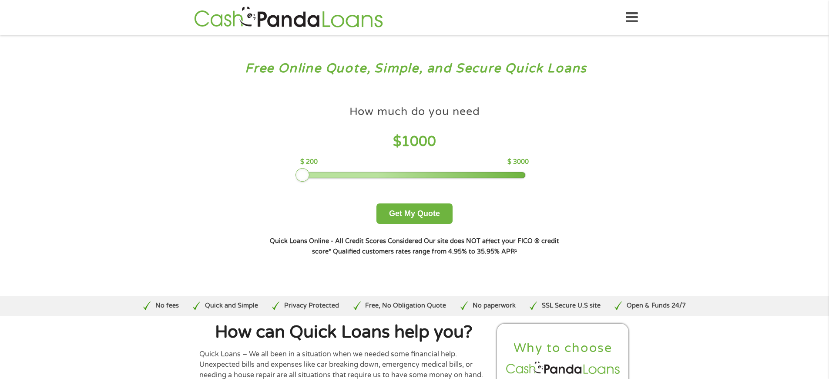  Describe the element at coordinates (563, 348) in the screenshot. I see `h2: Why to choose` at that location.